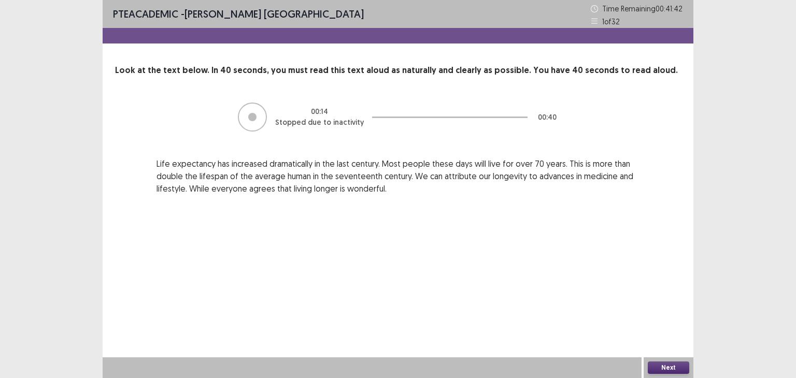  Describe the element at coordinates (398, 70) in the screenshot. I see `p: Look at the text below. In 40 seconds, you must read this text aloud as naturally and clearly as ...` at that location.